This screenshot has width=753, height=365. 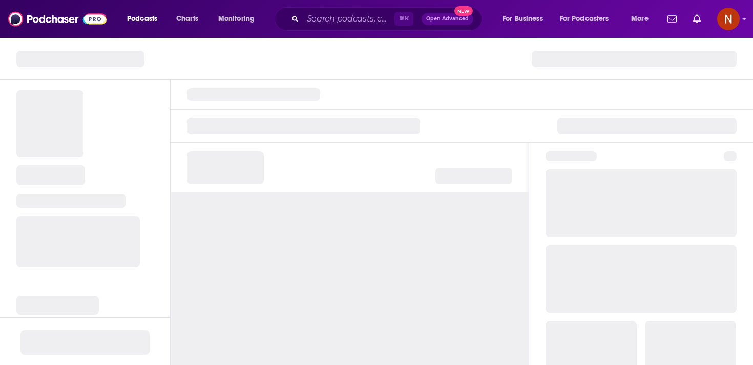 I want to click on div: Search podcasts, credits, & more..., so click(x=388, y=19).